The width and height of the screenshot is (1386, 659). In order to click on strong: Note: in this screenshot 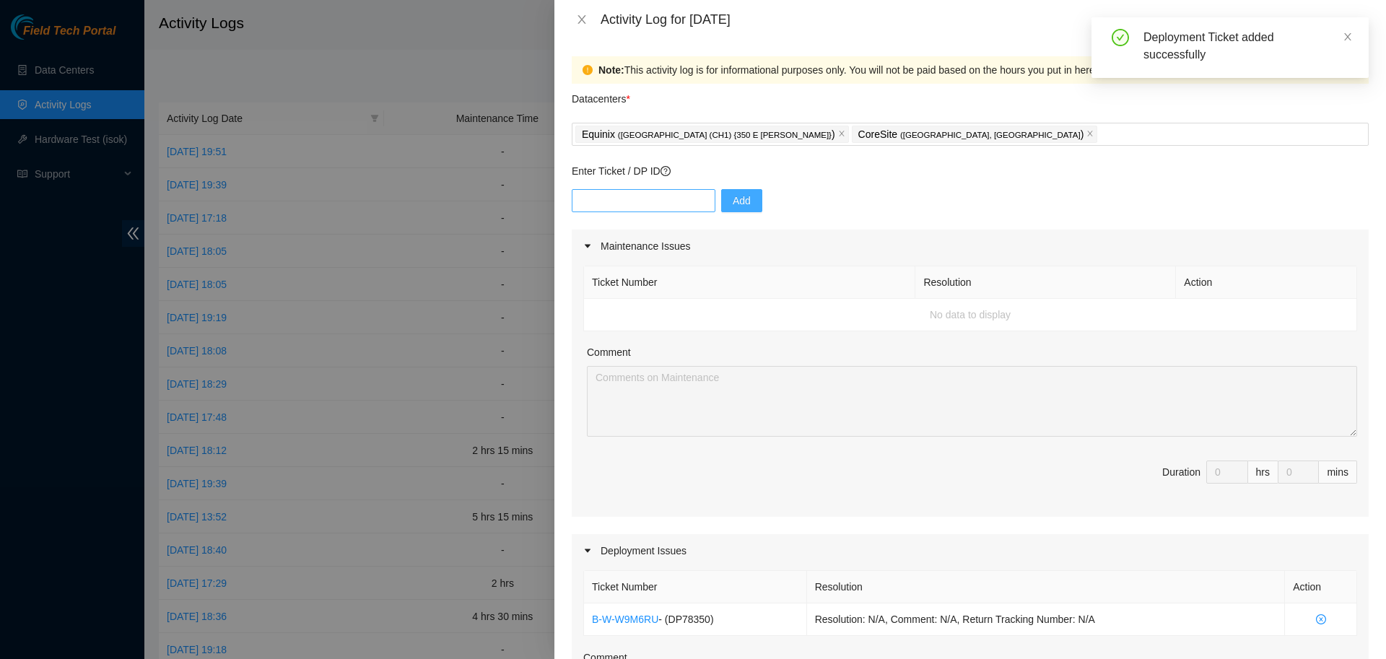, I will do `click(612, 70)`.